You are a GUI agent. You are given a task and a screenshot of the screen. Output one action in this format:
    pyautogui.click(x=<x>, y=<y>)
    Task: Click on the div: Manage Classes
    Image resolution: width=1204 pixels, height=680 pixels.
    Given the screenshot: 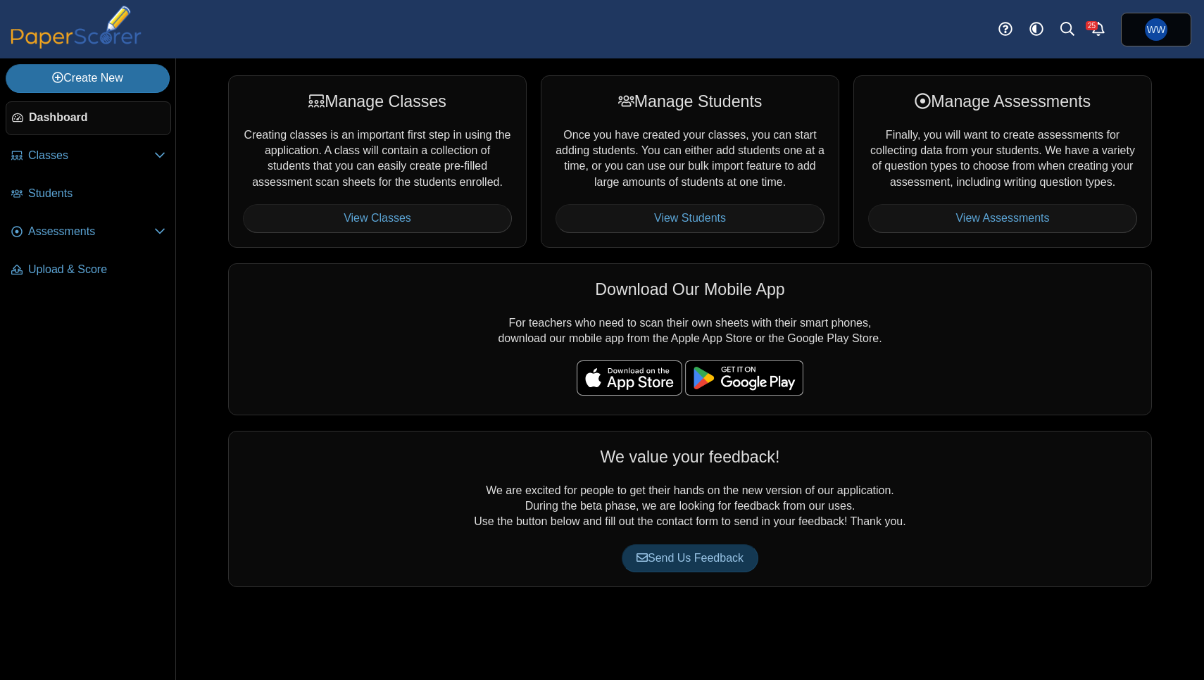 What is the action you would take?
    pyautogui.click(x=377, y=101)
    